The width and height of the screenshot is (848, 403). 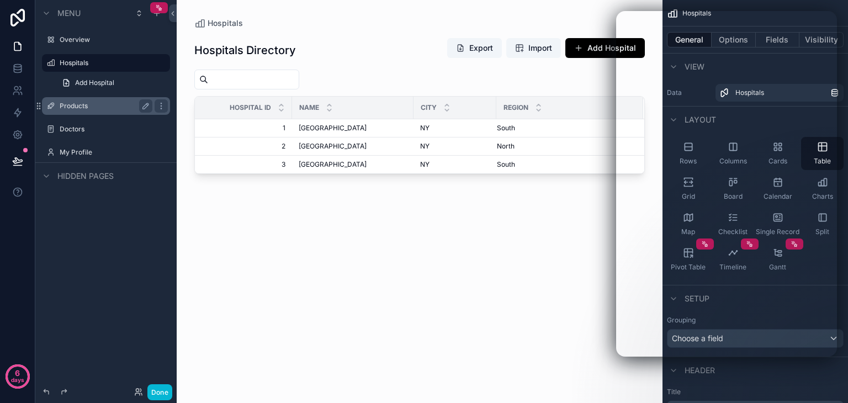 What do you see at coordinates (114, 152) in the screenshot?
I see `a: My Profile` at bounding box center [114, 152].